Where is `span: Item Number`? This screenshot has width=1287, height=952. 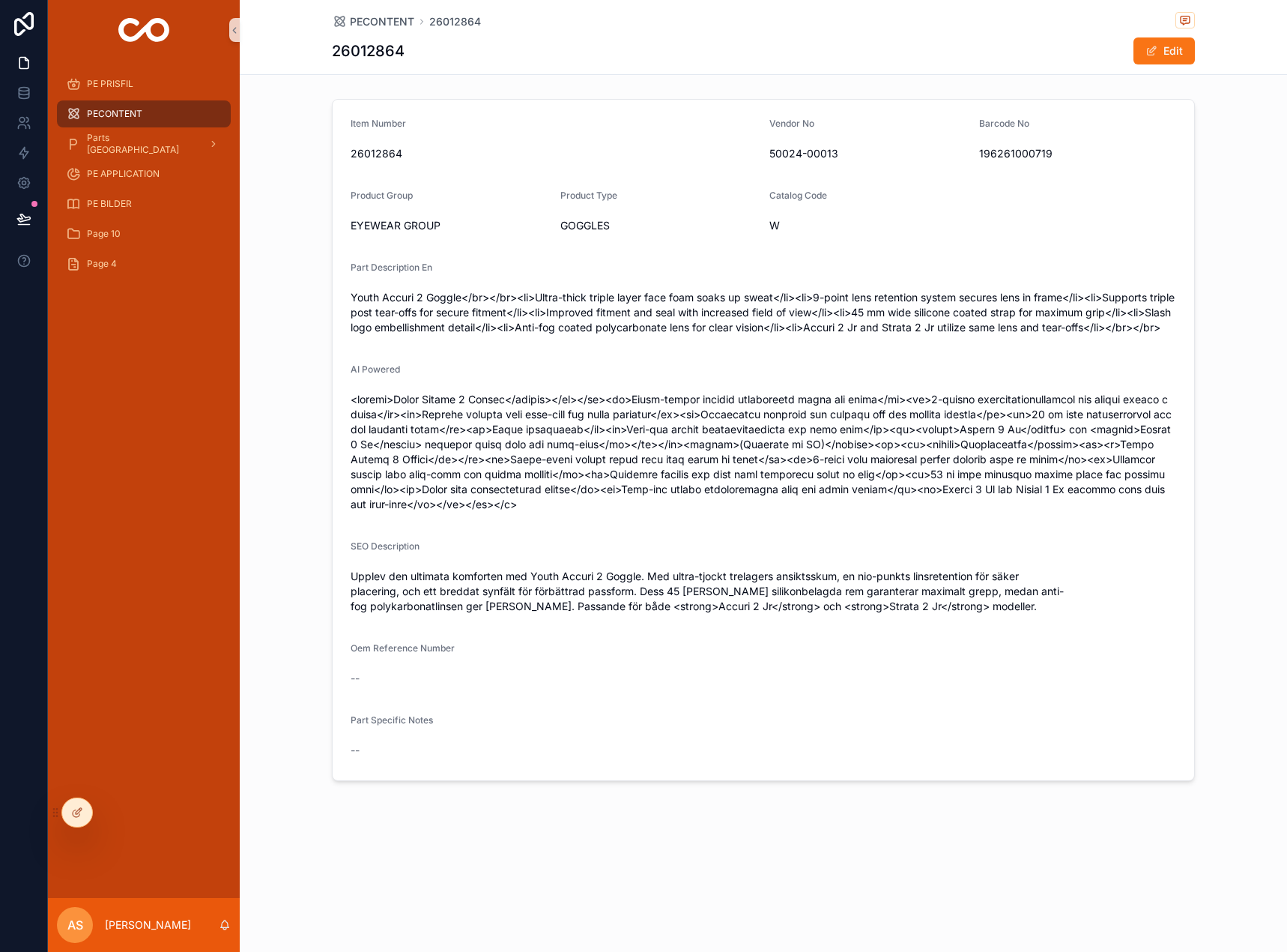
span: Item Number is located at coordinates (378, 123).